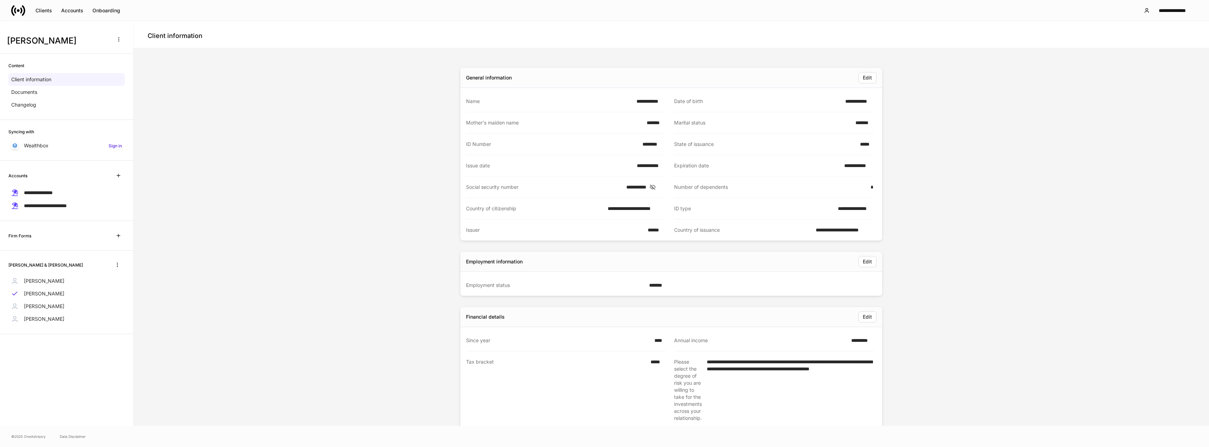  Describe the element at coordinates (549, 101) in the screenshot. I see `div: Name` at that location.